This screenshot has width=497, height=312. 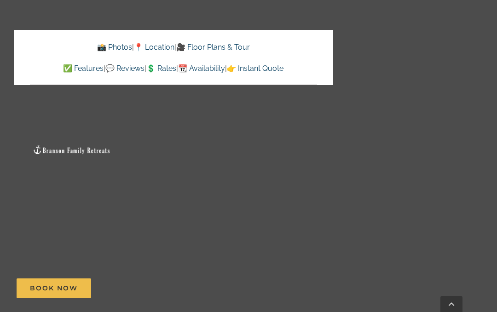 What do you see at coordinates (54, 288) in the screenshot?
I see `span: Book Now` at bounding box center [54, 288].